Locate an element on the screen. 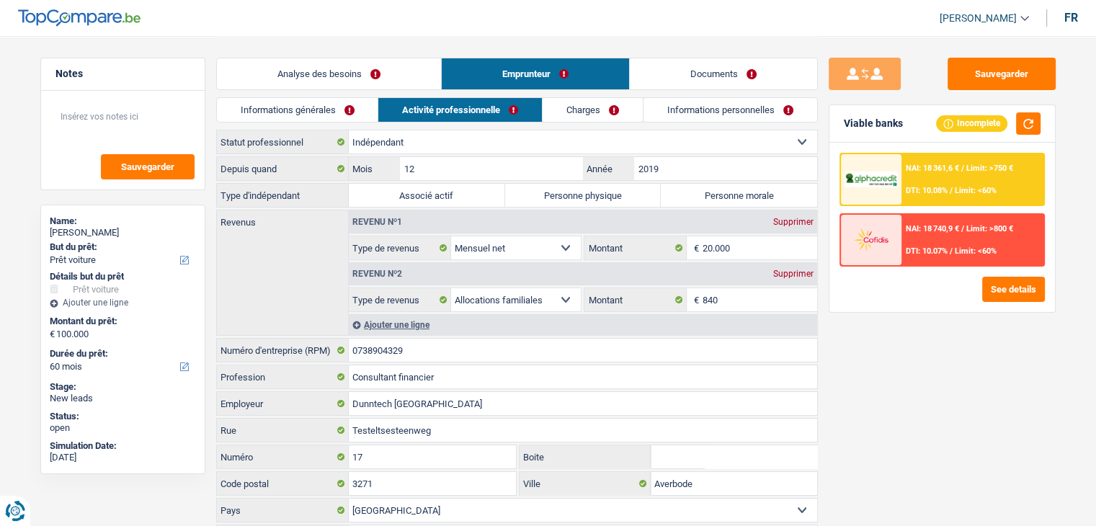 The width and height of the screenshot is (1096, 526). a: Activité professionnelle is located at coordinates (460, 110).